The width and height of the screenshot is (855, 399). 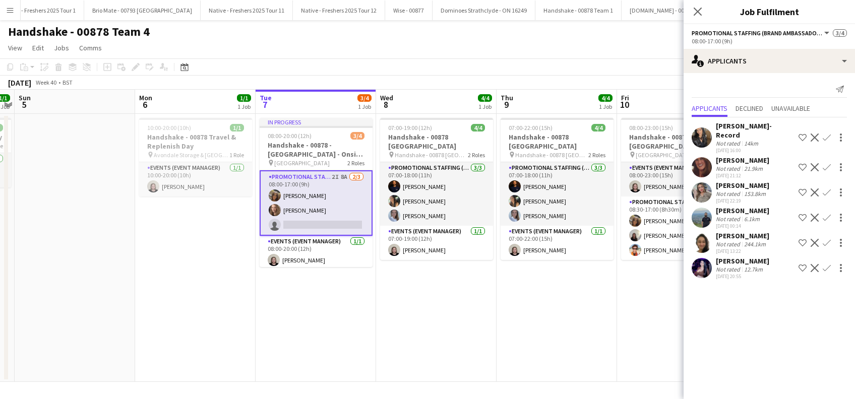 I want to click on div: Applicants, so click(x=769, y=61).